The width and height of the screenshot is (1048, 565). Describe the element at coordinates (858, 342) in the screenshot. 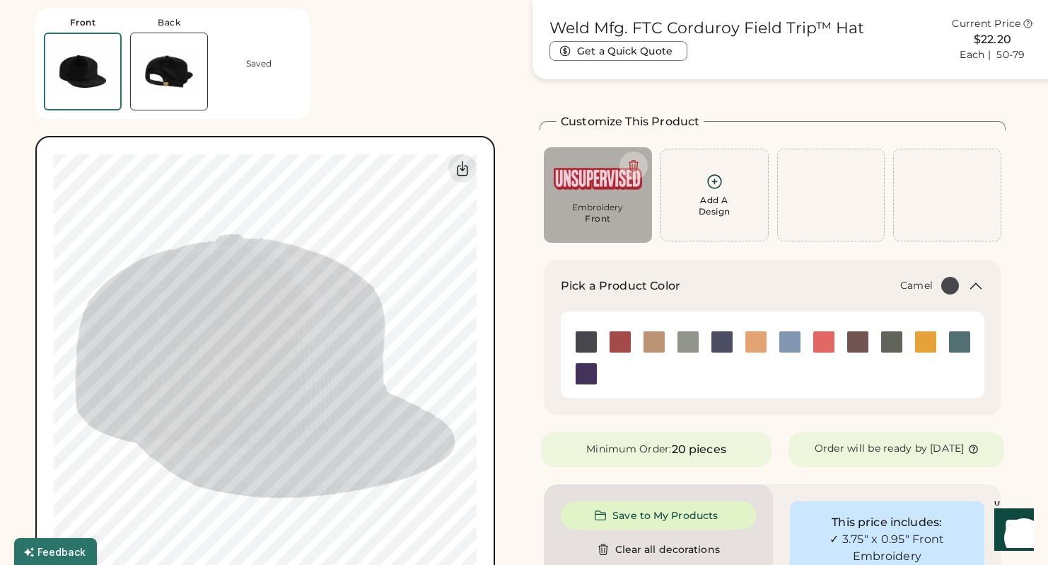

I see `img: Java Swatch Image` at that location.